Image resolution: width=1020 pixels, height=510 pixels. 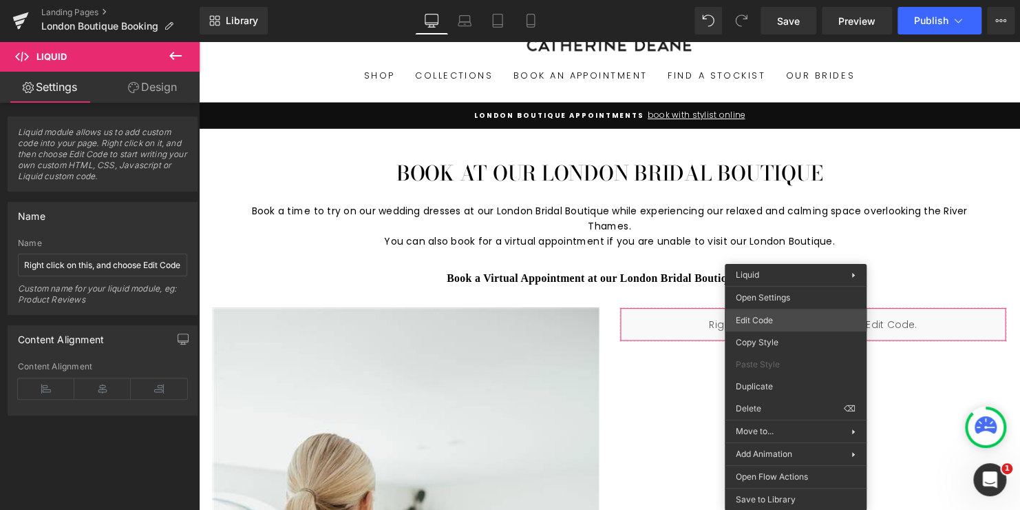 What do you see at coordinates (417, 180) in the screenshot?
I see `p: Book a time to try on our wedding dresses at our London Bridal Boutique while experiencing our re...` at bounding box center [417, 180].